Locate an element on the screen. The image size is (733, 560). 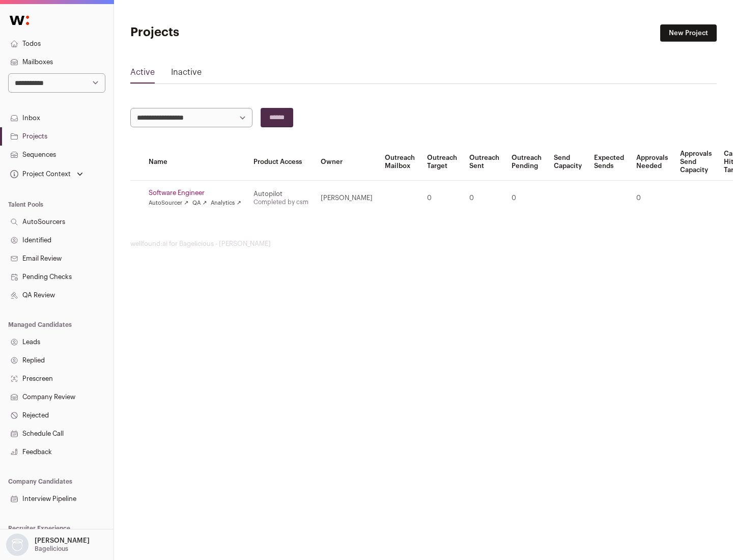
div: Project Context is located at coordinates (39, 174).